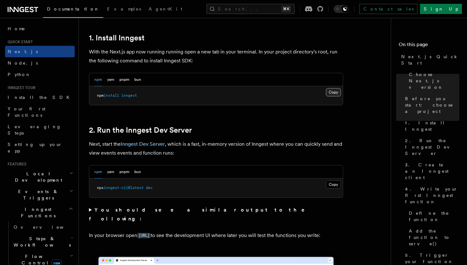  I want to click on p: With the Next.js app now running running open a new tab in your terminal. In your project directo..., so click(216, 56).